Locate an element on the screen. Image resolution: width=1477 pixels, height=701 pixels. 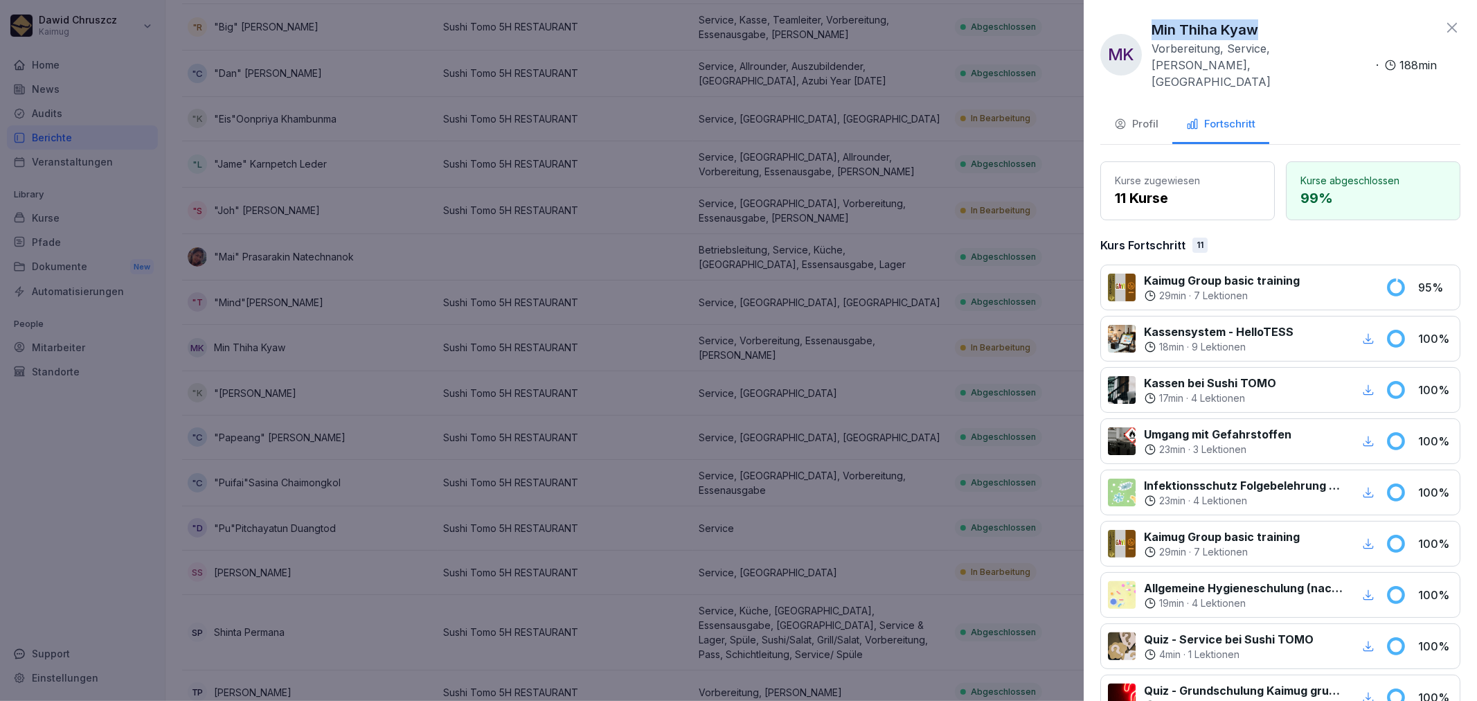
p: 17 min is located at coordinates (1171, 398).